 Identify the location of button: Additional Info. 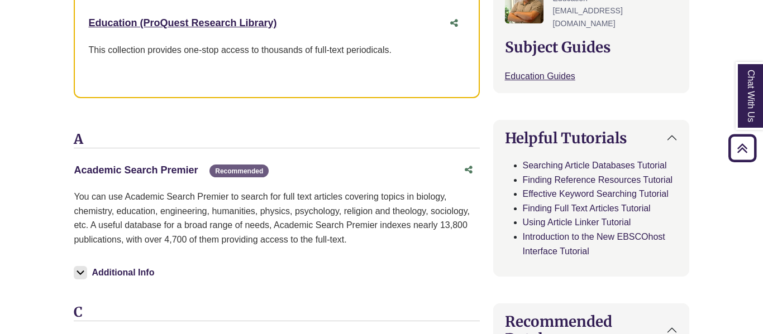
(116, 273).